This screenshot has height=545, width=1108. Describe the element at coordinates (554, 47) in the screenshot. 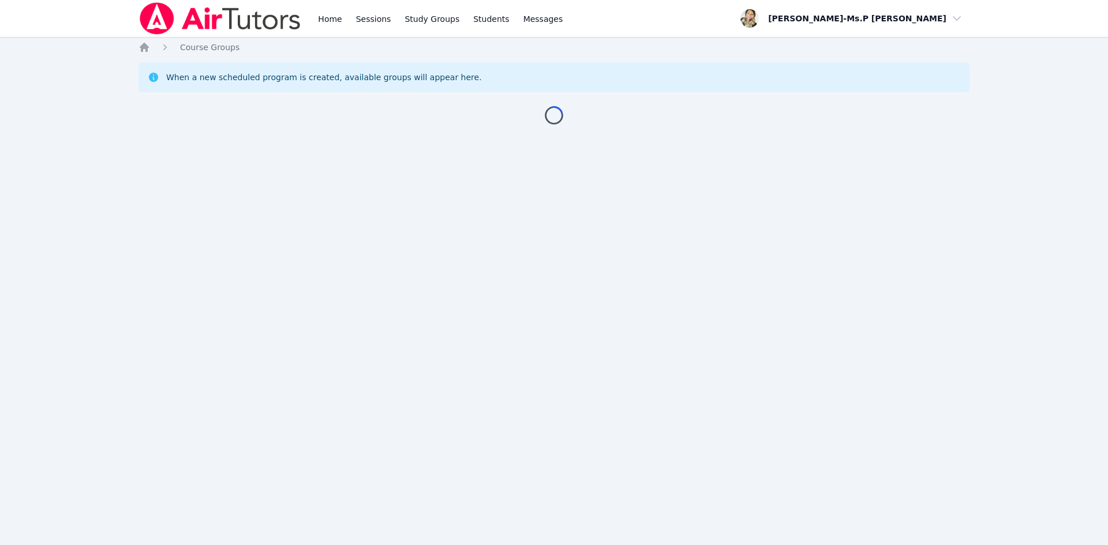

I see `nav: Breadcrumb` at that location.